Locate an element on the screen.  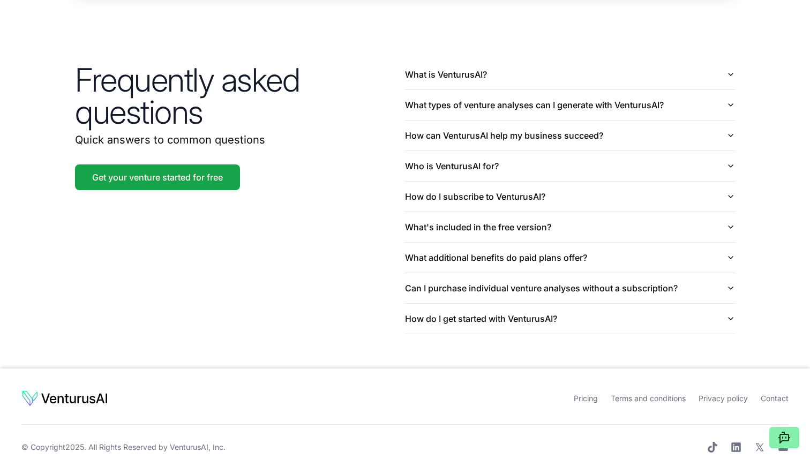
a: Get your venture started for free is located at coordinates (158, 177).